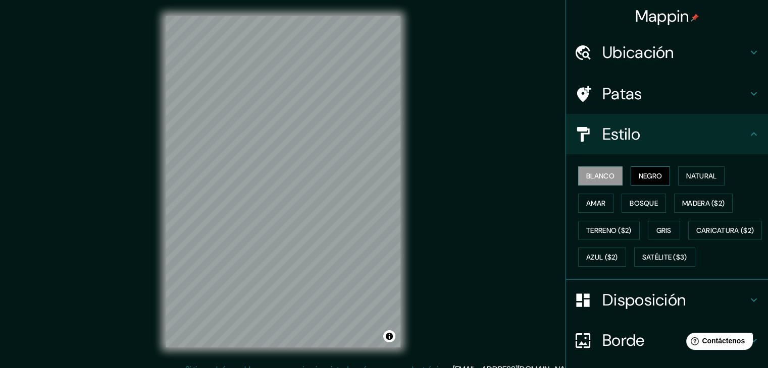 The height and width of the screenshot is (368, 768). Describe the element at coordinates (600, 176) in the screenshot. I see `font: Blanco` at that location.